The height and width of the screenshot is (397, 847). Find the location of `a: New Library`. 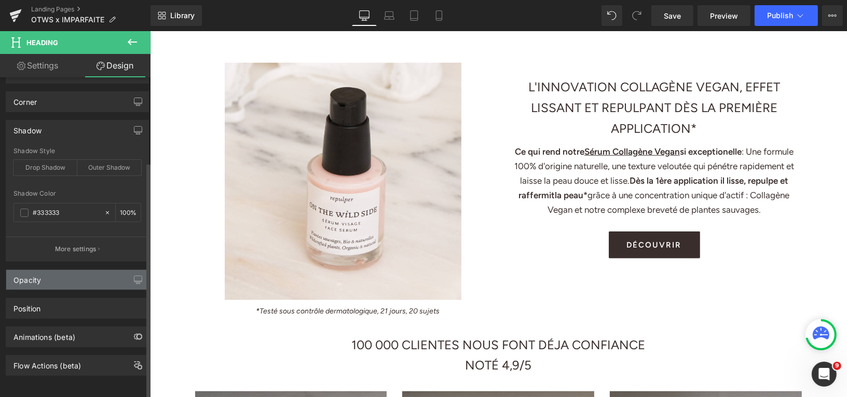

a: New Library is located at coordinates (176, 16).